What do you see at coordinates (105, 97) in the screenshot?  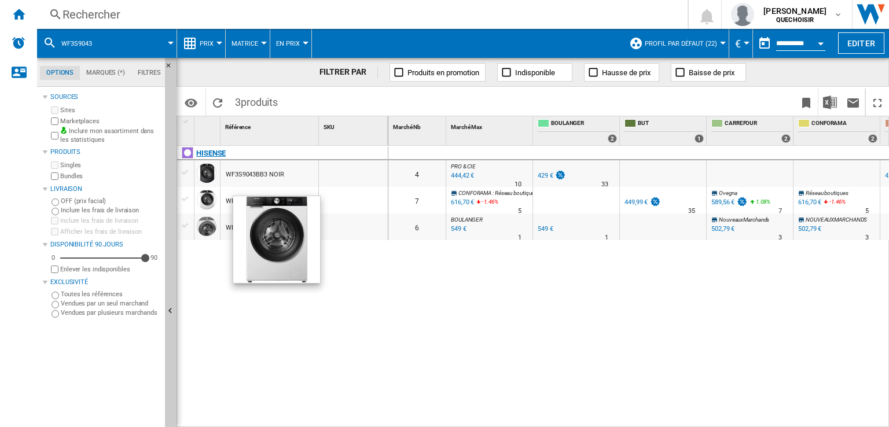 I see `div: Sources` at bounding box center [105, 97].